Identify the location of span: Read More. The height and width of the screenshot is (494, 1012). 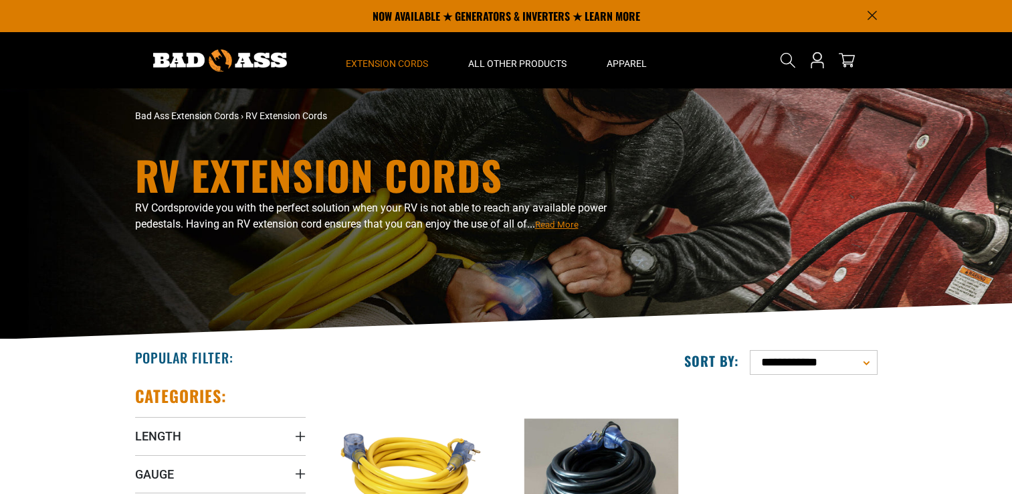
(556, 224).